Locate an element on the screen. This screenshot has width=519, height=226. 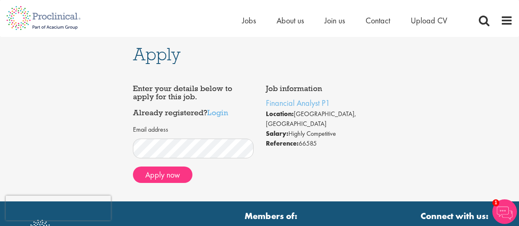
li: Highly Competitive is located at coordinates (326, 134).